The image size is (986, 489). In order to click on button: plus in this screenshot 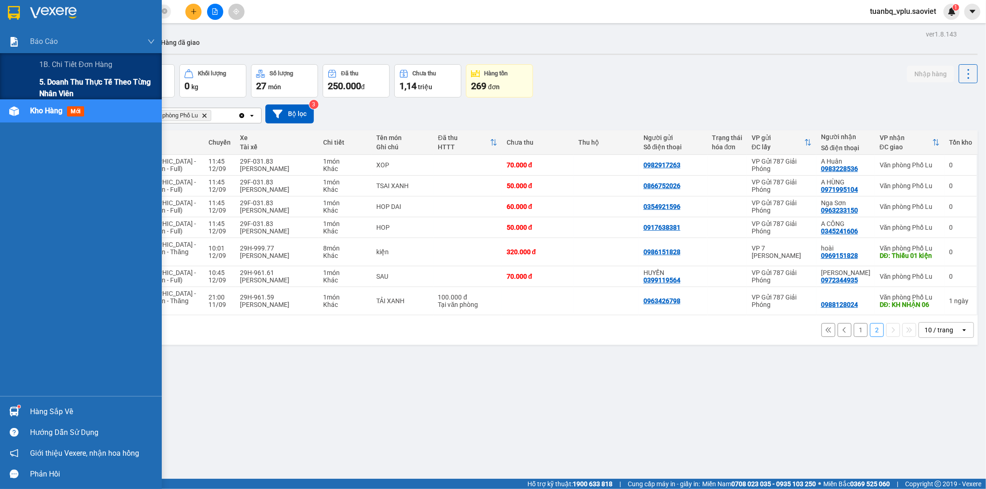, I will do `click(193, 12)`.